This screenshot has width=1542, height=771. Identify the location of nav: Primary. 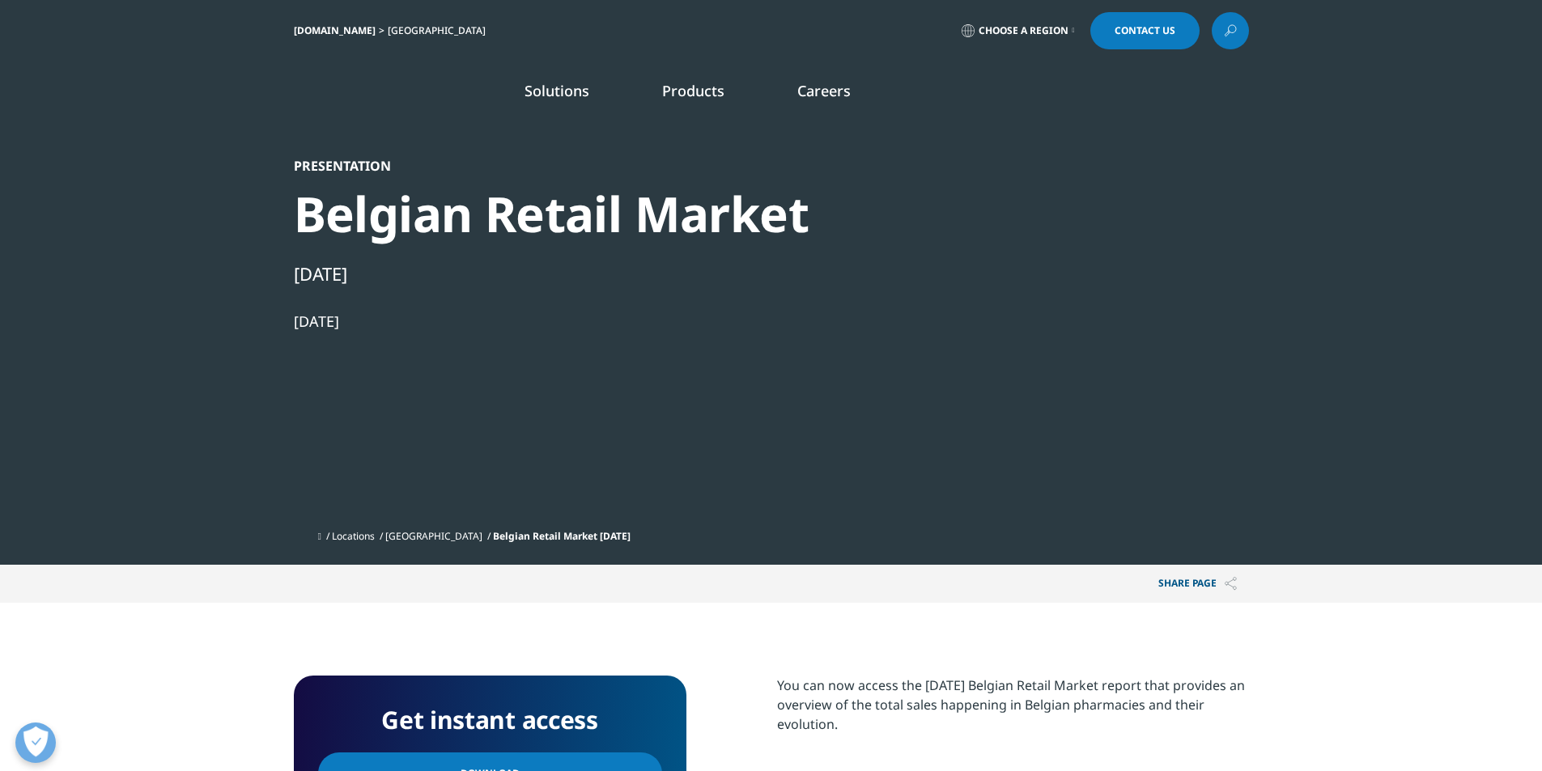
(839, 95).